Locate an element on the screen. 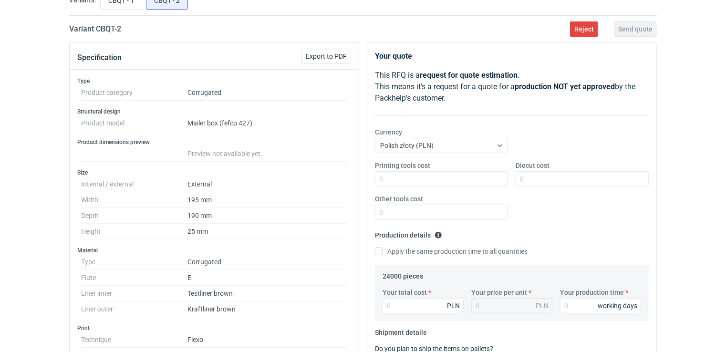 The width and height of the screenshot is (726, 352). dd: External is located at coordinates (267, 184).